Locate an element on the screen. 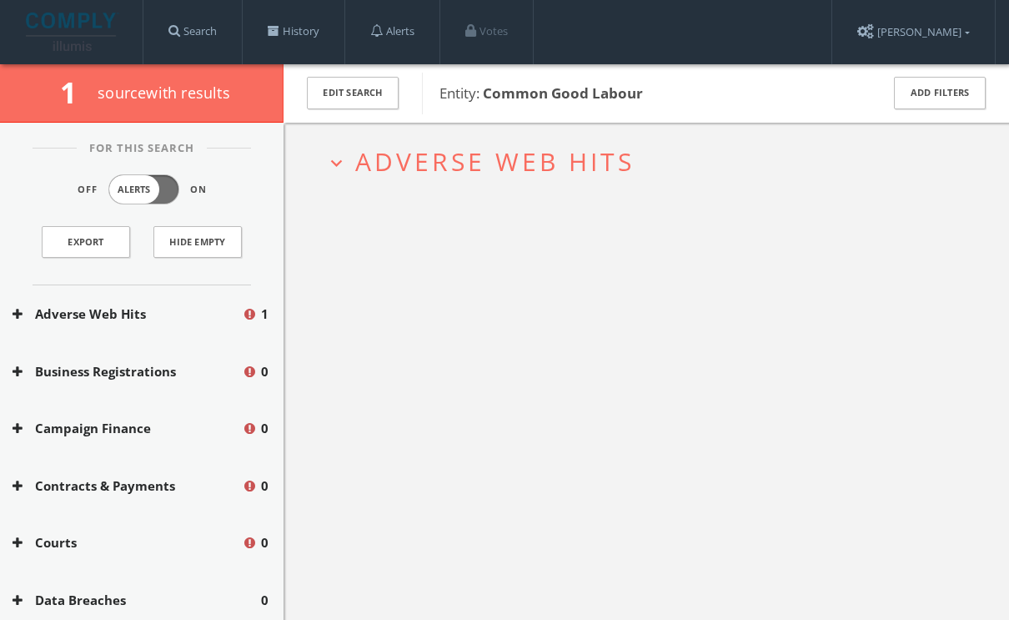 The image size is (1009, 620). button: Add Filters is located at coordinates (940, 93).